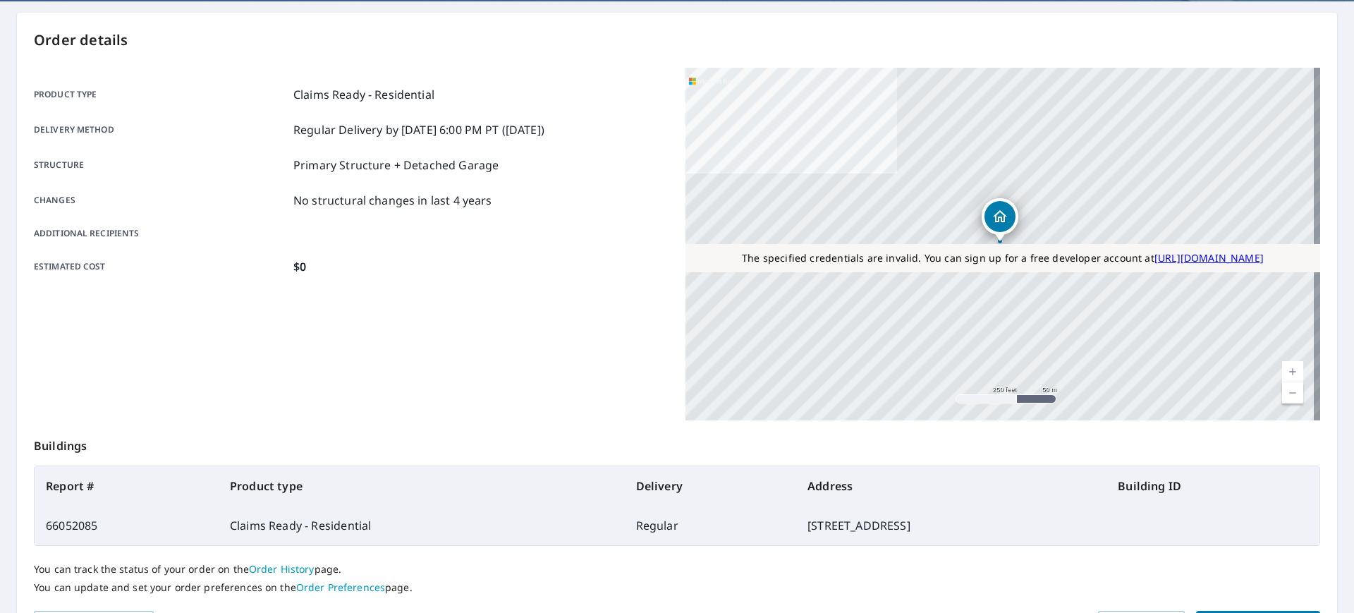  Describe the element at coordinates (281, 569) in the screenshot. I see `a: Order History` at that location.